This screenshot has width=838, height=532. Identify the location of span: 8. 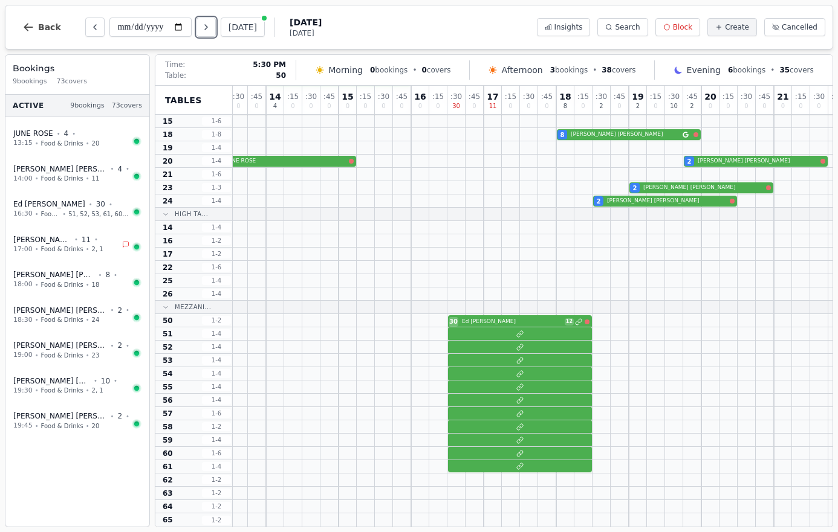
(565, 106).